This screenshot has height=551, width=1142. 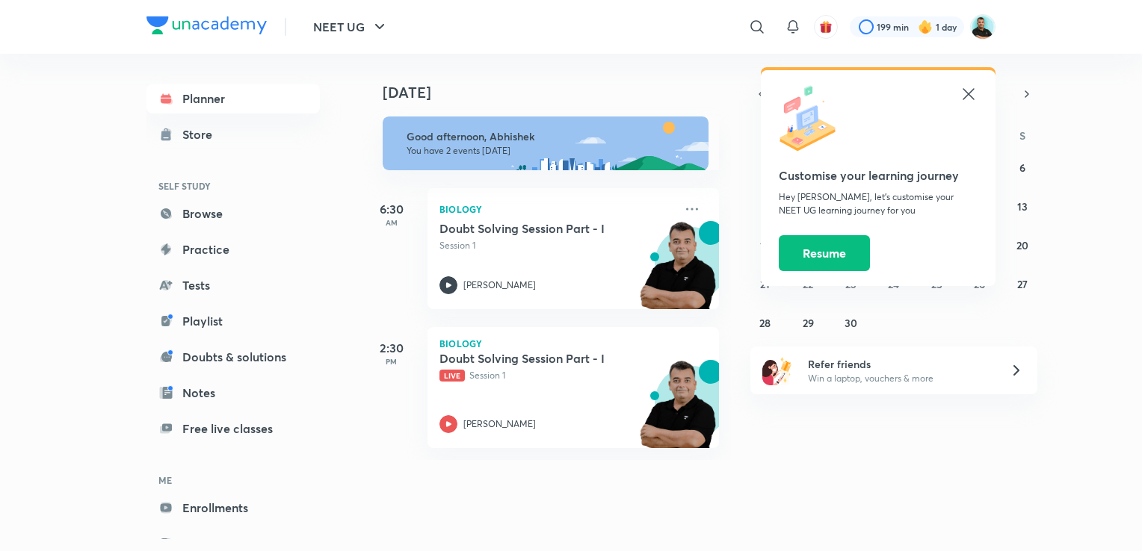 What do you see at coordinates (350, 27) in the screenshot?
I see `button: NEET UG` at bounding box center [350, 27].